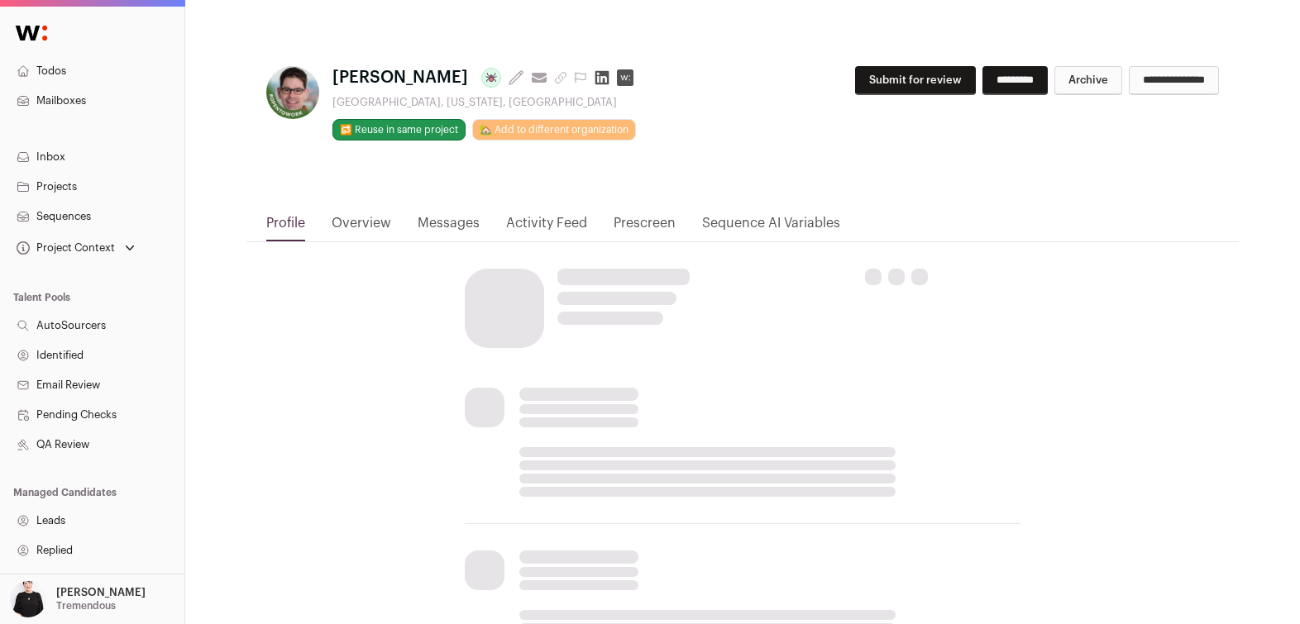 The image size is (1300, 624). I want to click on img: 9240684-medium_jpg, so click(28, 600).